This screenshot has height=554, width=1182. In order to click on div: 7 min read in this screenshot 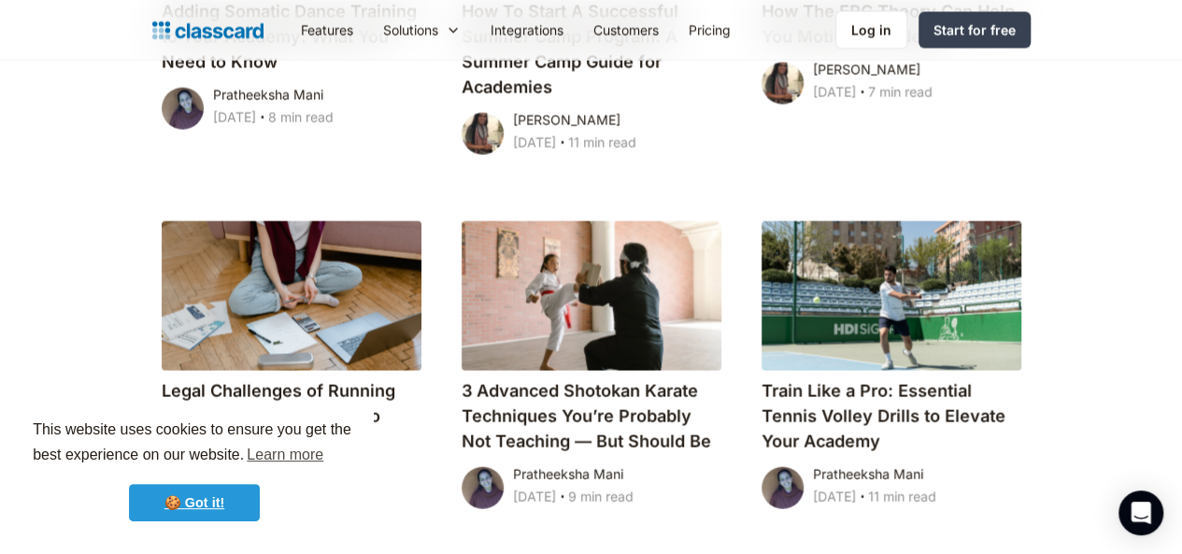, I will do `click(900, 92)`.